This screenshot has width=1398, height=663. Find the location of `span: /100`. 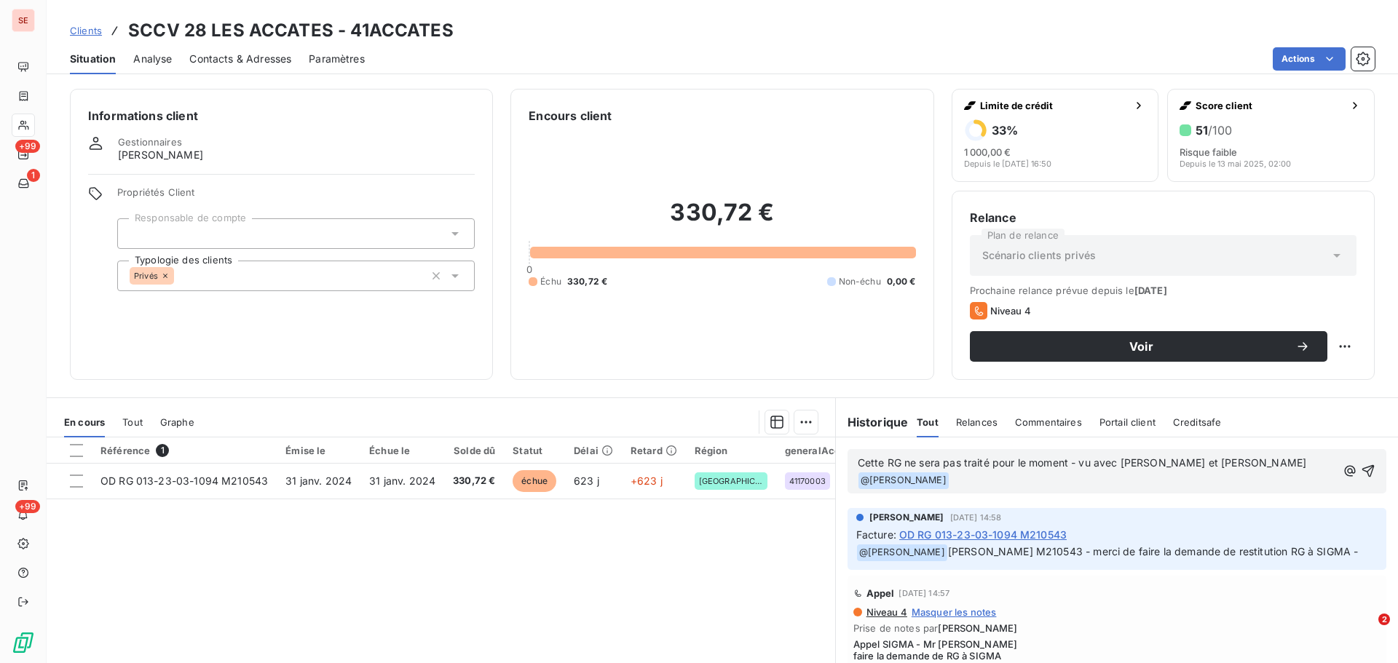

span: /100 is located at coordinates (1220, 130).